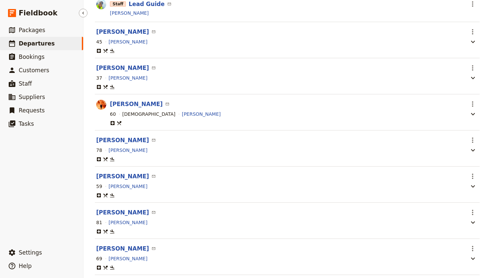 This screenshot has height=278, width=491. What do you see at coordinates (113, 114) in the screenshot?
I see `div: 60` at bounding box center [113, 114].